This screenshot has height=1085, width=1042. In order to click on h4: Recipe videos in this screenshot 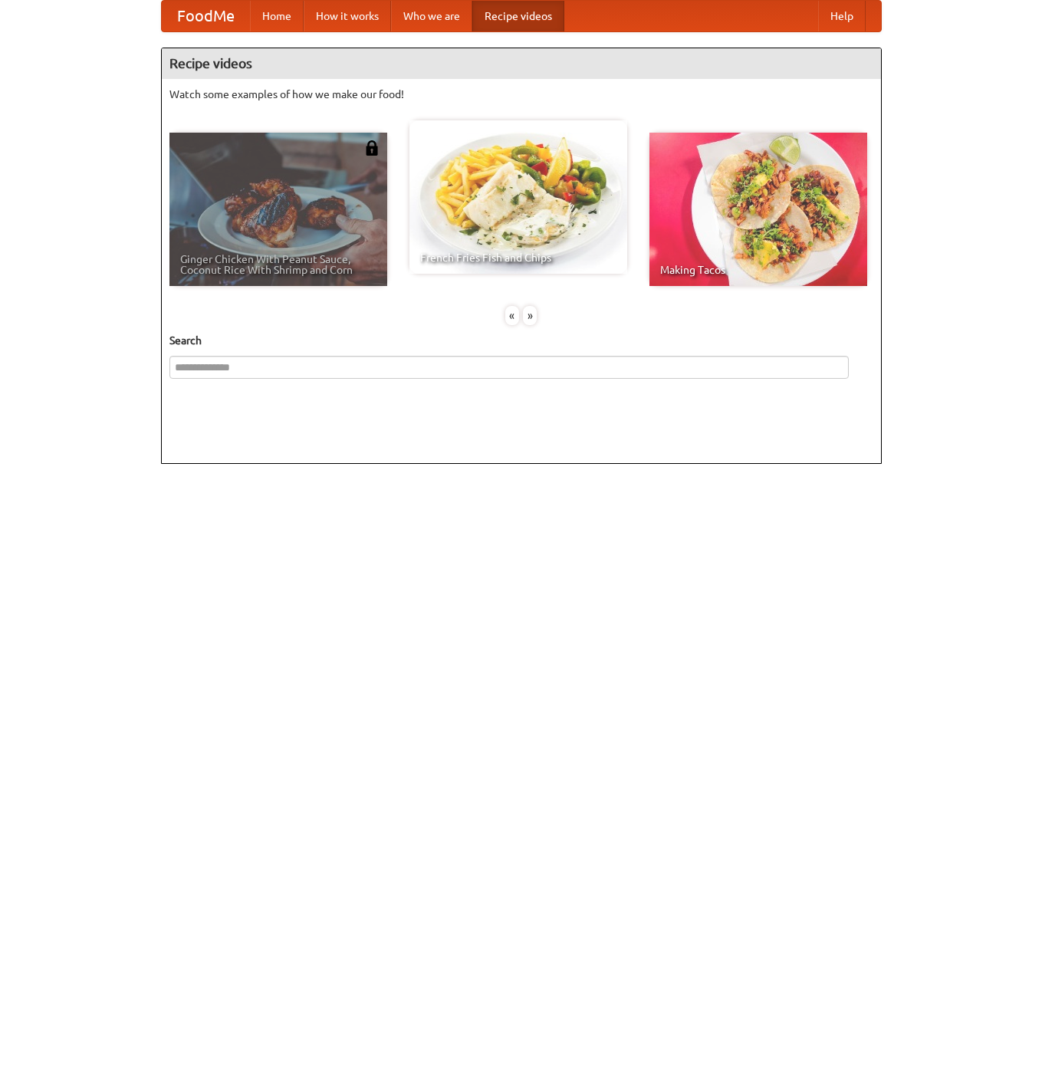, I will do `click(521, 64)`.